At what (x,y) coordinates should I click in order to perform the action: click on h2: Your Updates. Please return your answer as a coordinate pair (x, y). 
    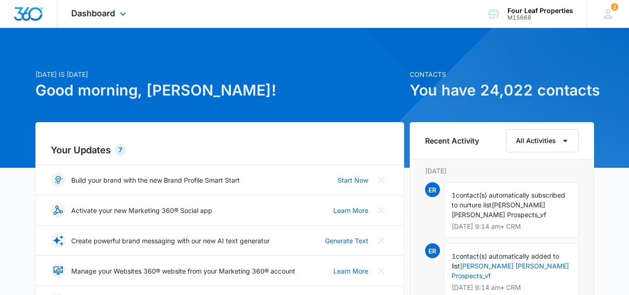
    Looking at the image, I should click on (220, 150).